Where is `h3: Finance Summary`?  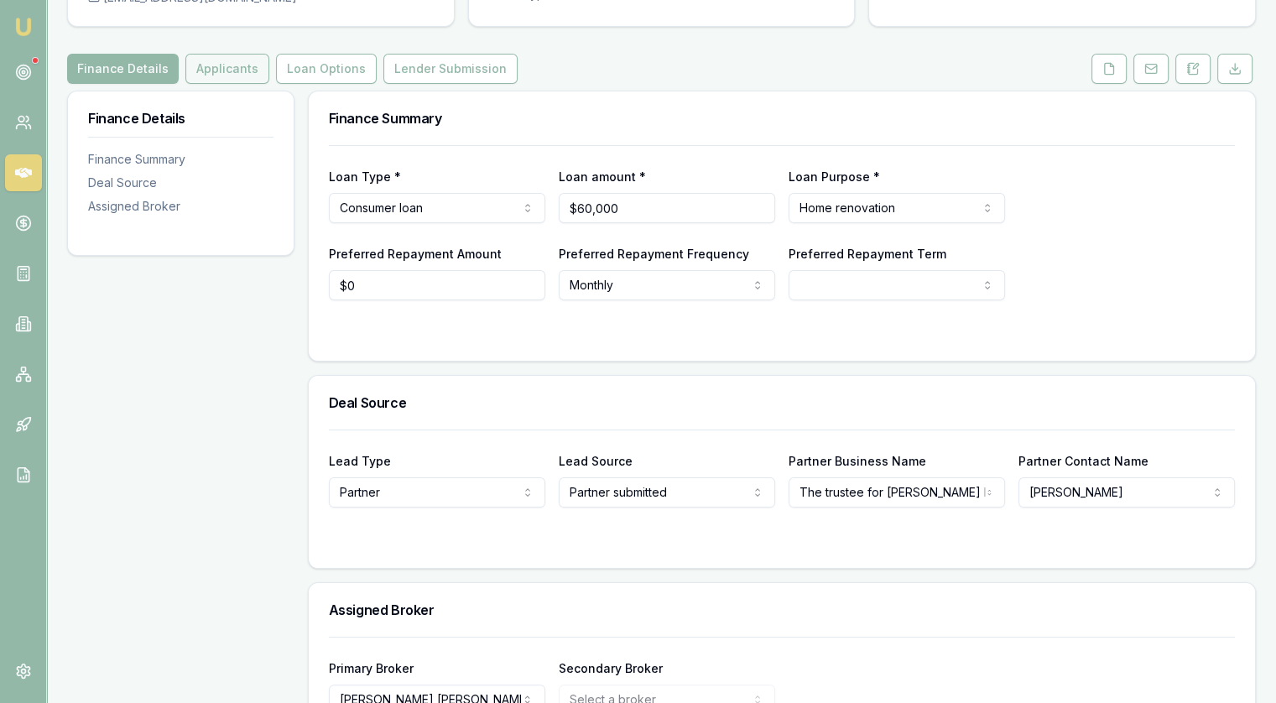
h3: Finance Summary is located at coordinates (782, 118).